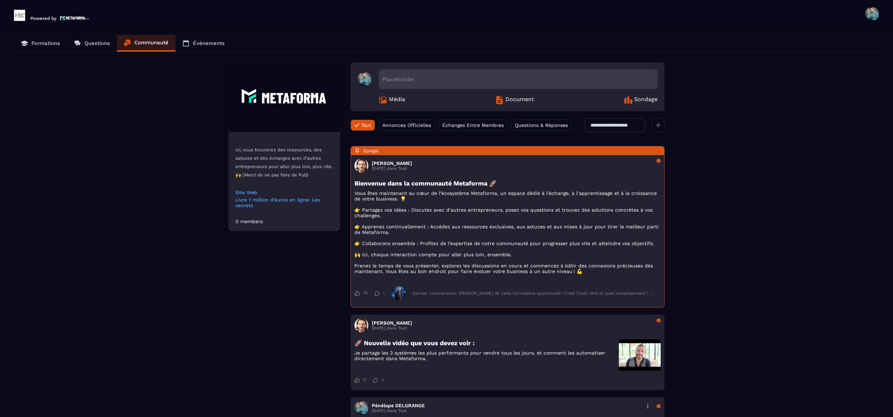  I want to click on a: Communauté, so click(146, 43).